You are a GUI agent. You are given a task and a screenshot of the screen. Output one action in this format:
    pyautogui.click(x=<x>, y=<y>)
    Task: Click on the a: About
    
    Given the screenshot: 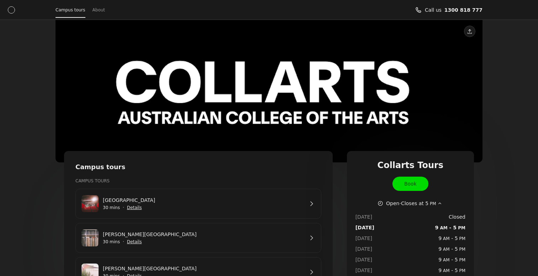 What is the action you would take?
    pyautogui.click(x=99, y=10)
    